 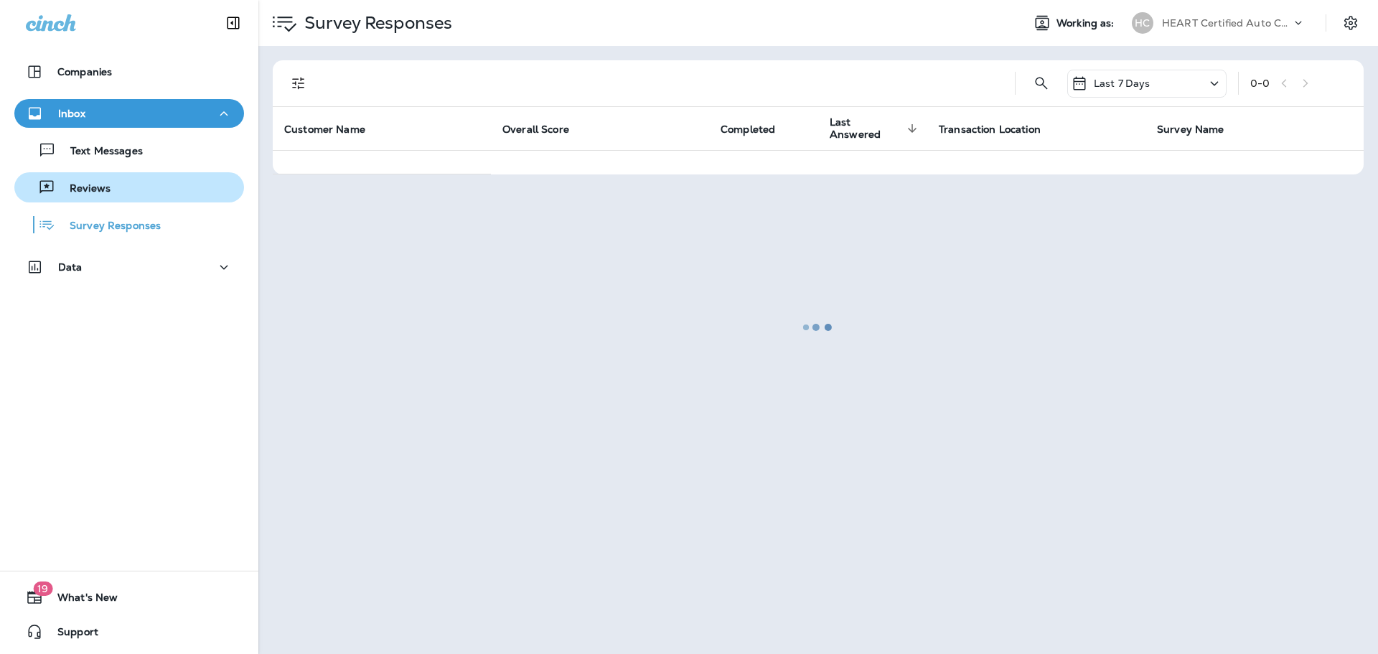 I want to click on p: Survey Responses, so click(x=108, y=226).